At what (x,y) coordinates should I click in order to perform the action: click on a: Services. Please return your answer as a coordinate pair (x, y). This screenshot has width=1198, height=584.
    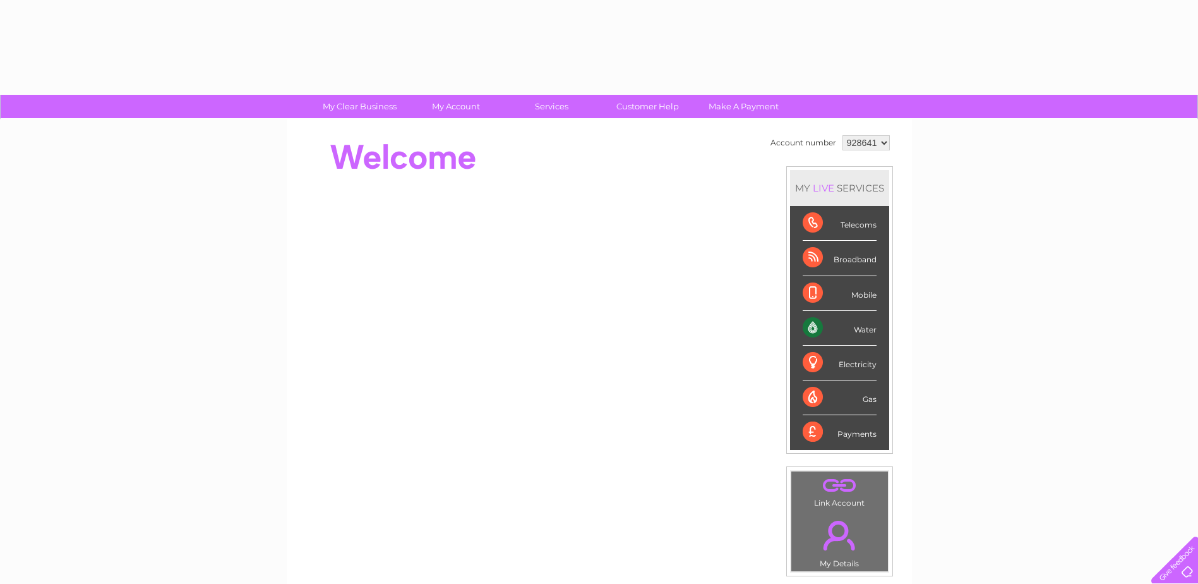
    Looking at the image, I should click on (551, 106).